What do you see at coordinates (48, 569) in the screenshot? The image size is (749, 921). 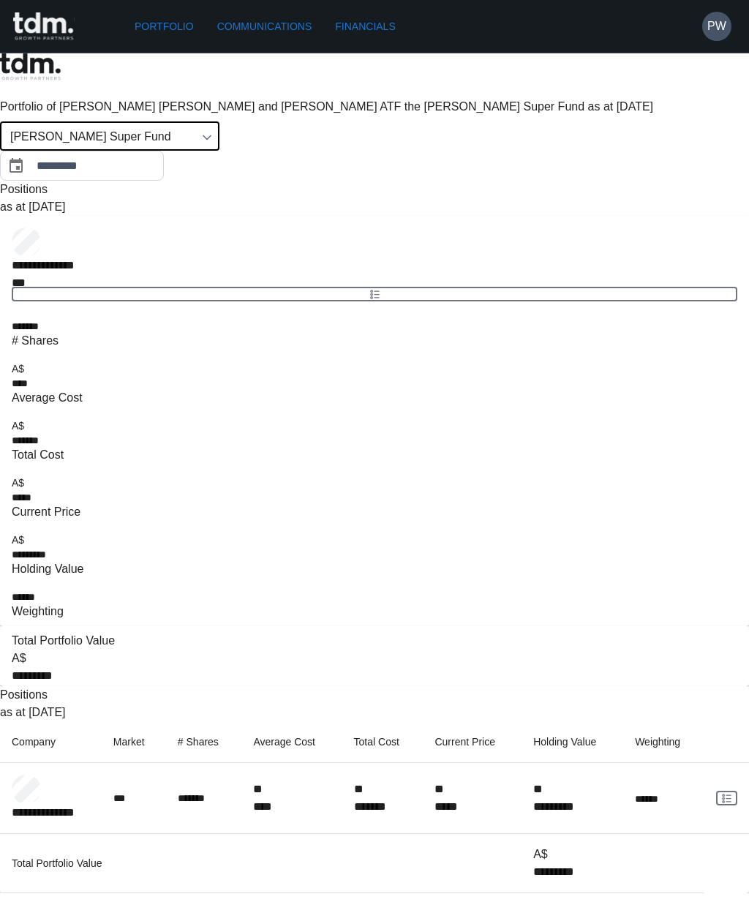 I see `p: Holding Value` at bounding box center [48, 569].